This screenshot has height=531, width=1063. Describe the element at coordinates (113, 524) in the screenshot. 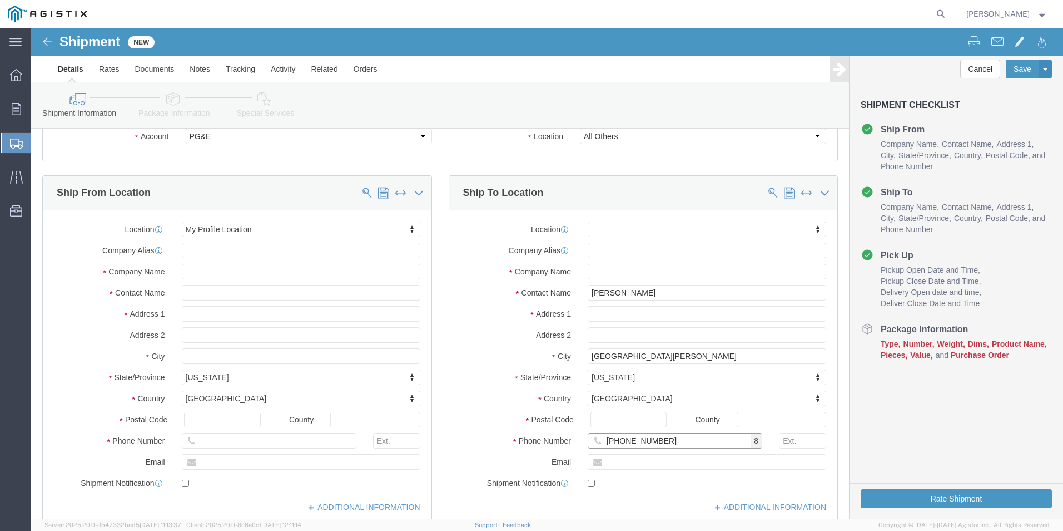

I see `span: Server: 2025.20.0-db47332bad5` at that location.